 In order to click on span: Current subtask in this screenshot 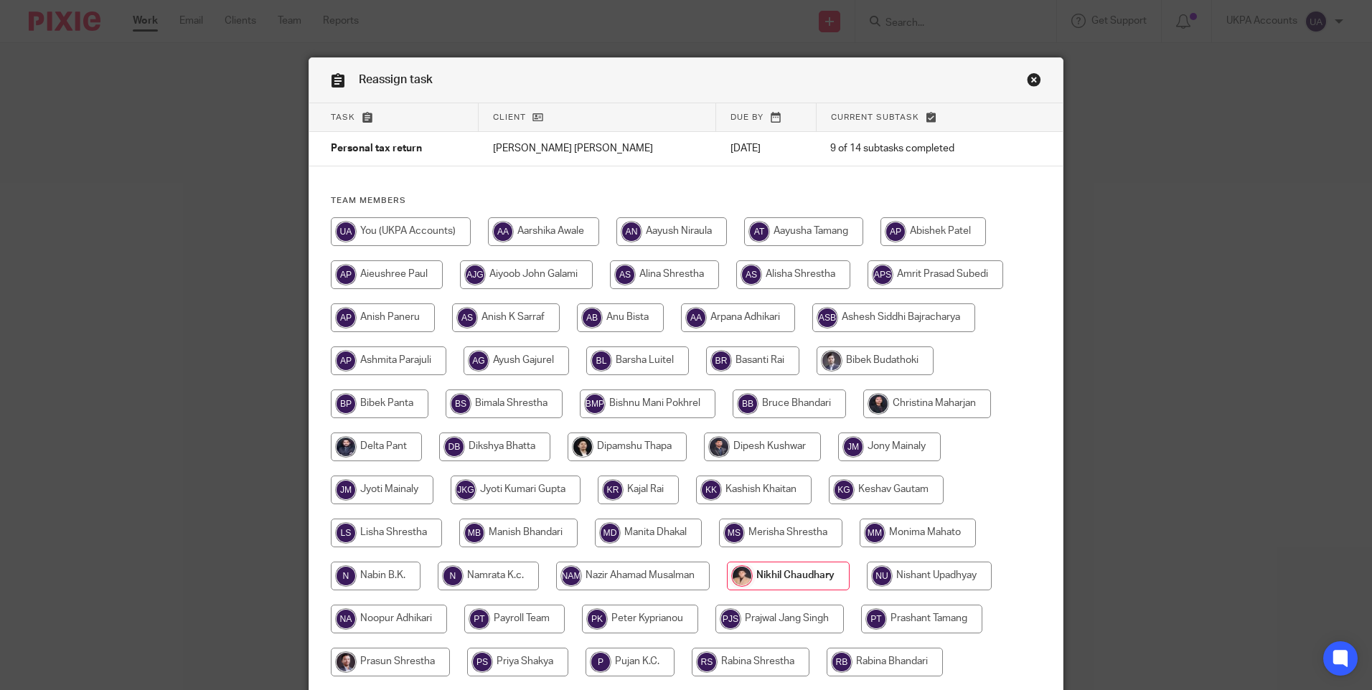, I will do `click(874, 117)`.